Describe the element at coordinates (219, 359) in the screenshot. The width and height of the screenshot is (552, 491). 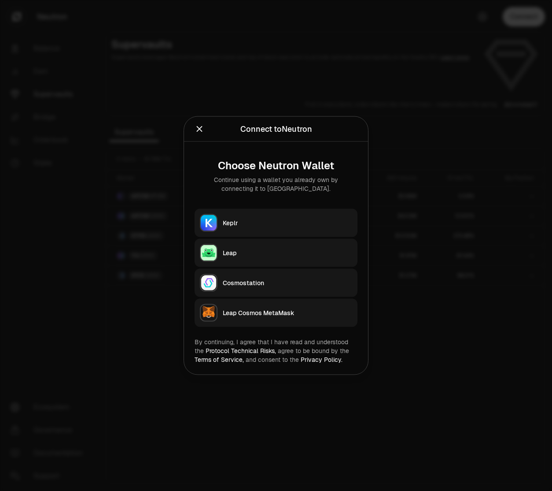
I see `a: Terms of Service,` at that location.